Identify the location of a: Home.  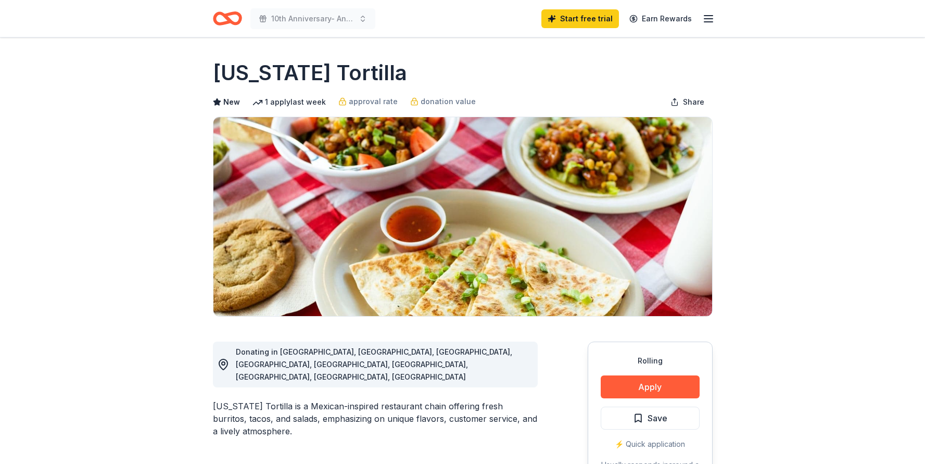
(227, 18).